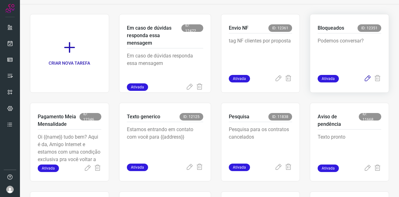  What do you see at coordinates (349, 149) in the screenshot?
I see `p: Texto pronto` at bounding box center [349, 149].